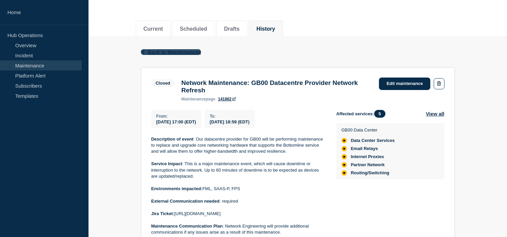 The image size is (507, 237). I want to click on span: Internet Proxies, so click(368, 157).